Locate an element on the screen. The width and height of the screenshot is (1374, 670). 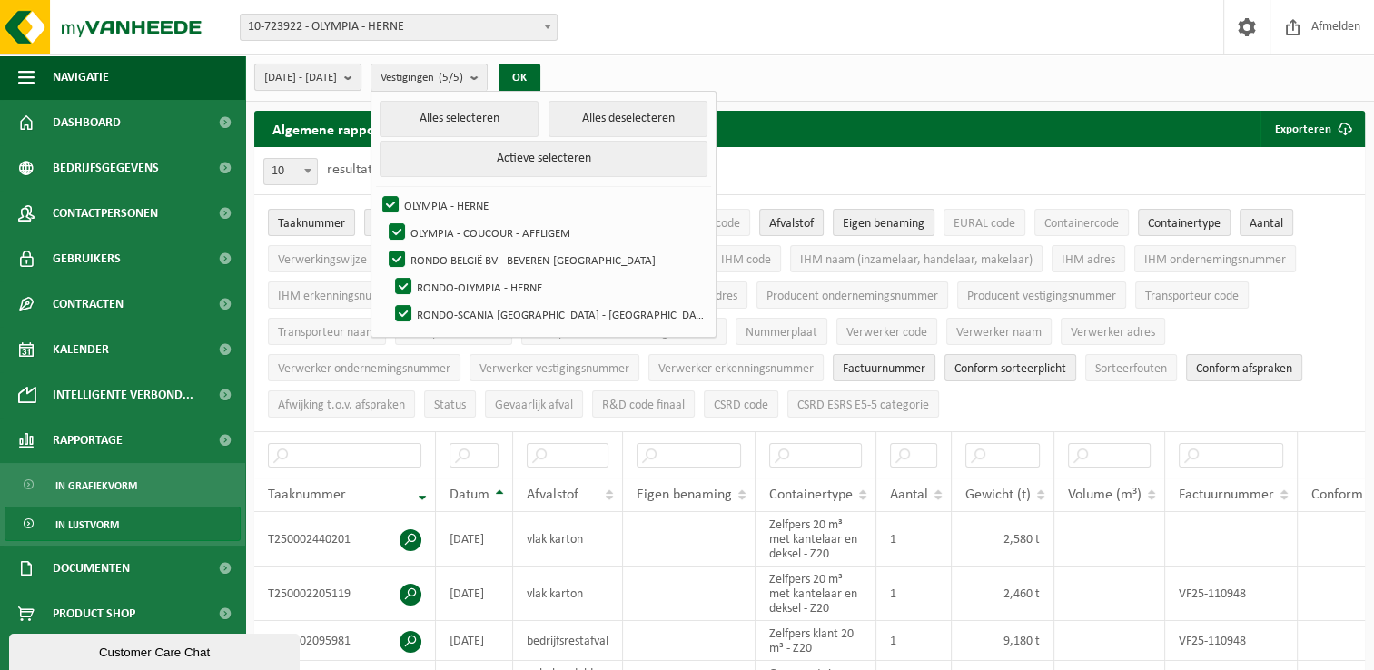
span: Factuurnummer is located at coordinates (1226, 495).